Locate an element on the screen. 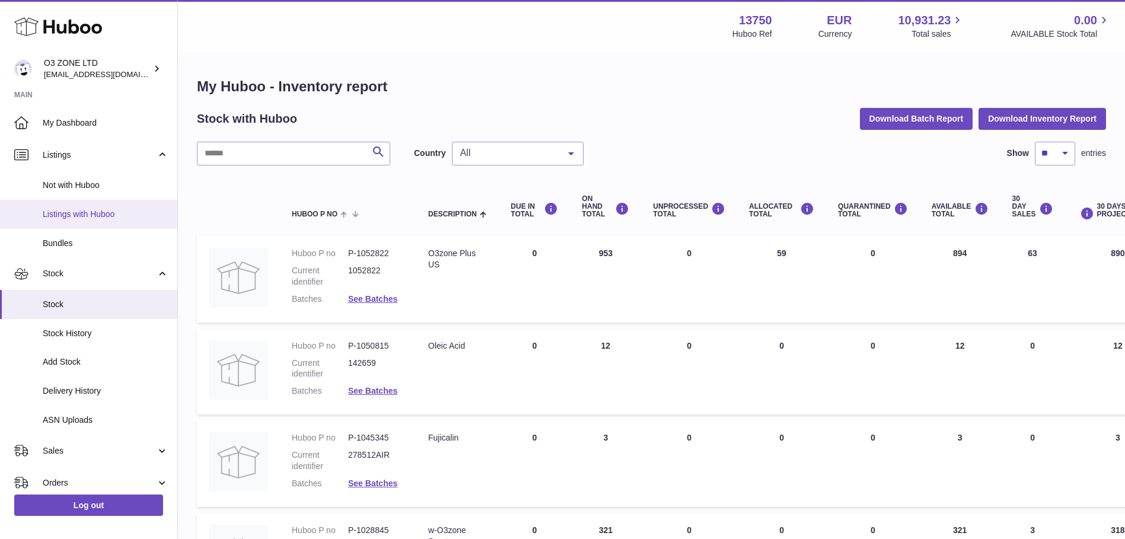 Image resolution: width=1125 pixels, height=539 pixels. div: Currency is located at coordinates (835, 34).